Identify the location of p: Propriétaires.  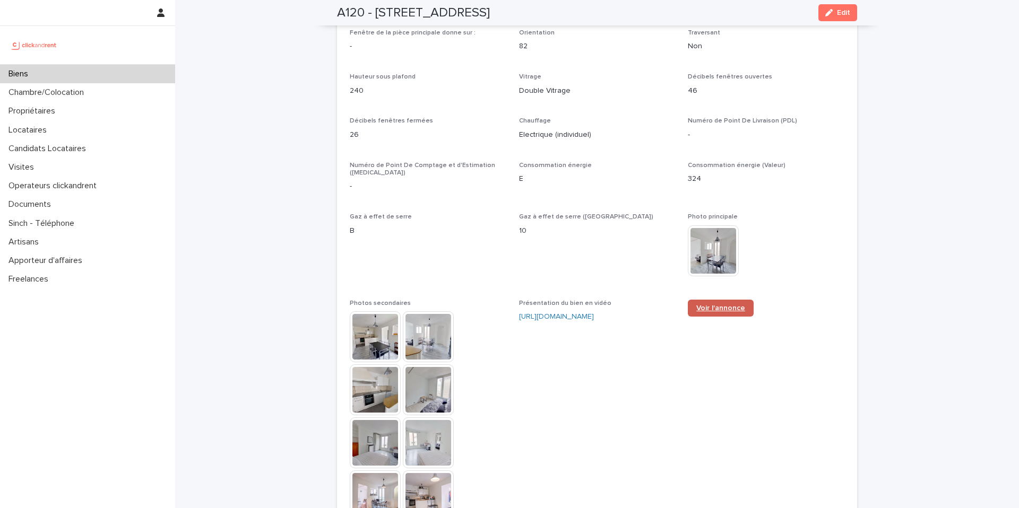
(34, 111).